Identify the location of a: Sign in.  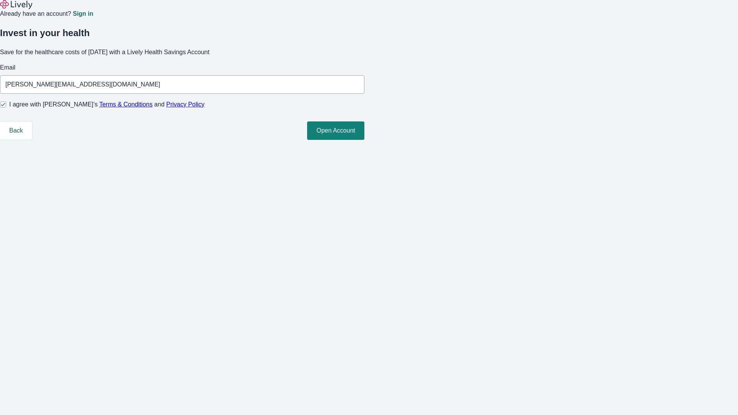
(83, 14).